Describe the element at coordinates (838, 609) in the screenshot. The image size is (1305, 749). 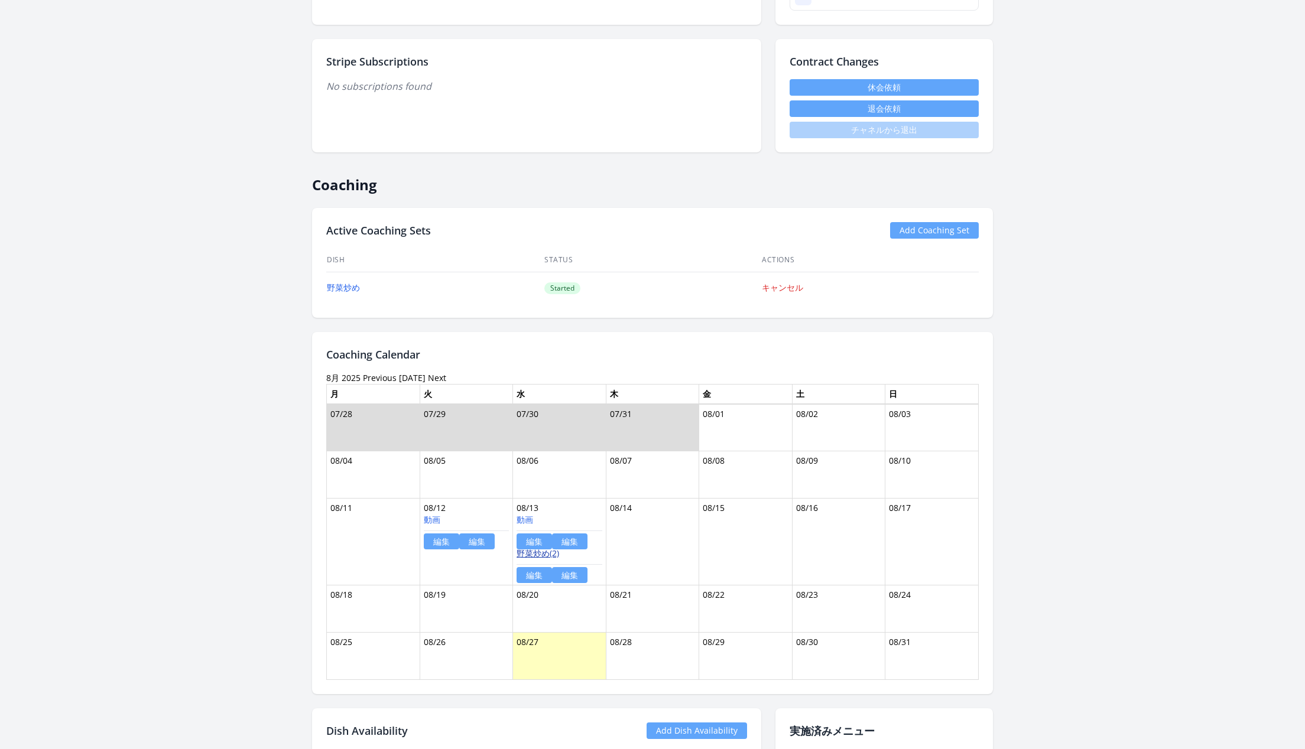
I see `td: 08/23` at that location.